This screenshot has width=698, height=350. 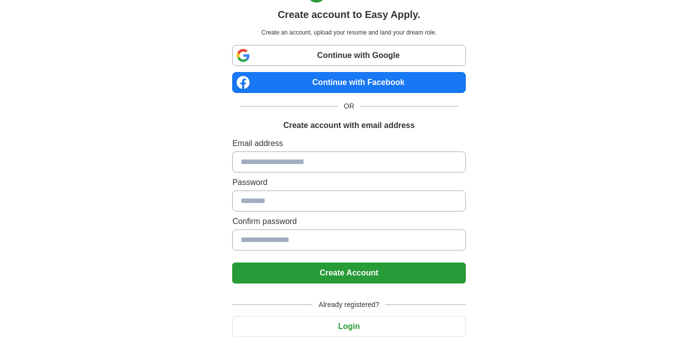 What do you see at coordinates (349, 14) in the screenshot?
I see `h1: Create account to Easy Apply.` at bounding box center [349, 14].